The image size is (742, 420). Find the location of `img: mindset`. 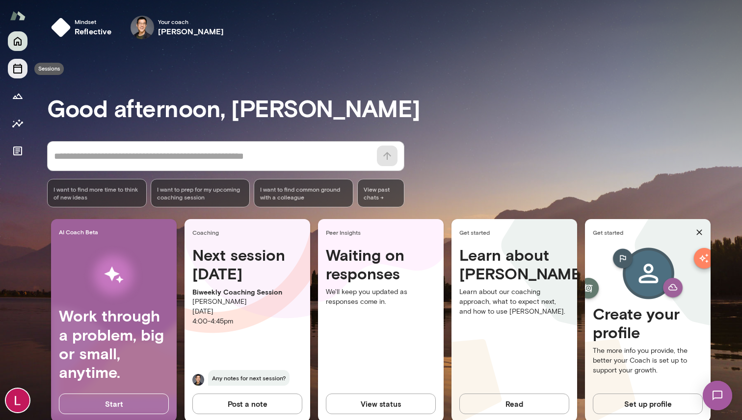

img: mindset is located at coordinates (61, 27).